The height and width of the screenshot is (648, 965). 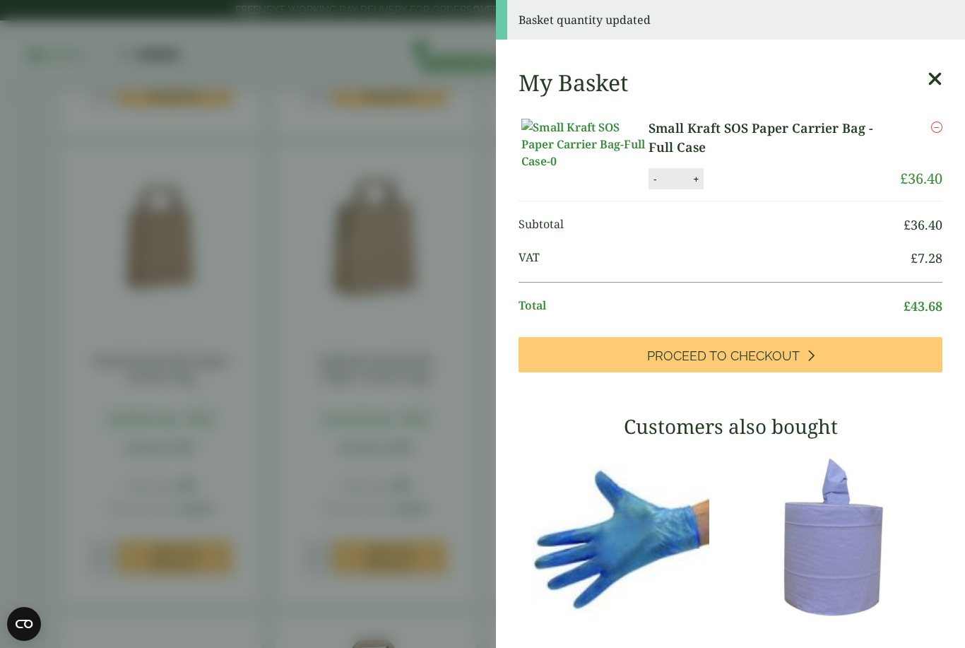 What do you see at coordinates (840, 537) in the screenshot?
I see `a: 3630017-2-Ply-Blue-Centre-Feed-104m` at bounding box center [840, 537].